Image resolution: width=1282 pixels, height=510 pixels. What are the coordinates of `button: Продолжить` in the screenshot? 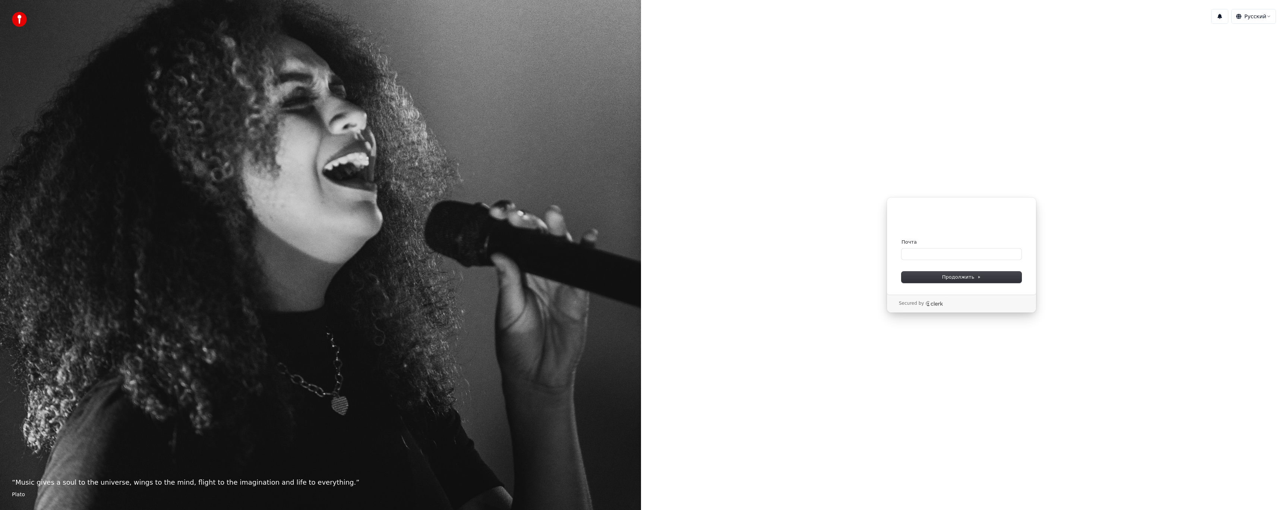 It's located at (961, 277).